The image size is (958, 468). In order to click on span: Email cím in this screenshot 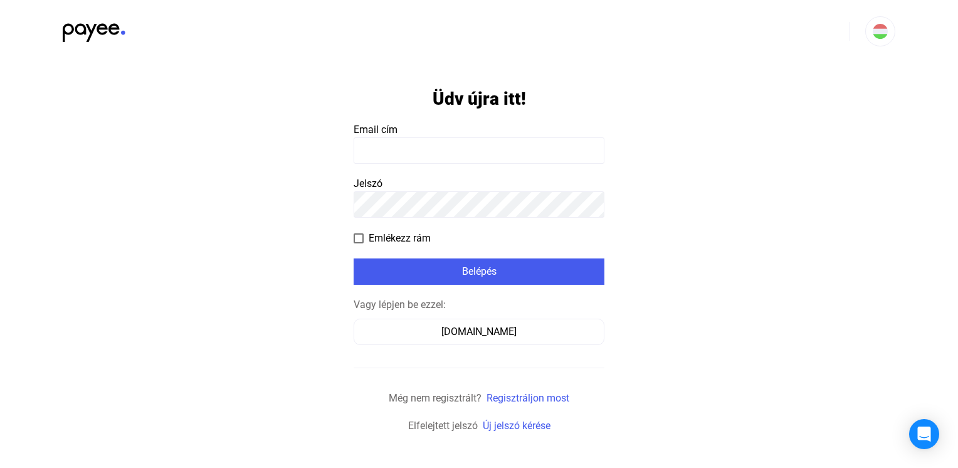, I will do `click(376, 129)`.